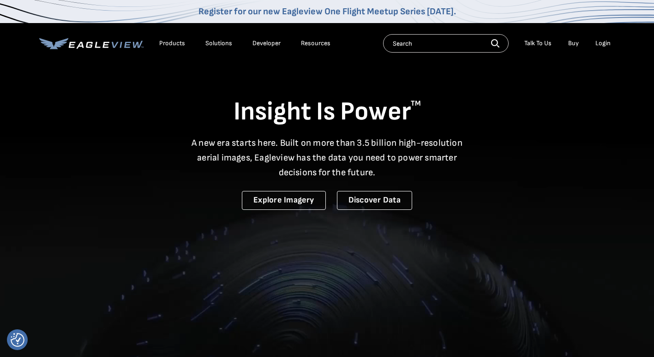  I want to click on img: Revisit consent button, so click(18, 340).